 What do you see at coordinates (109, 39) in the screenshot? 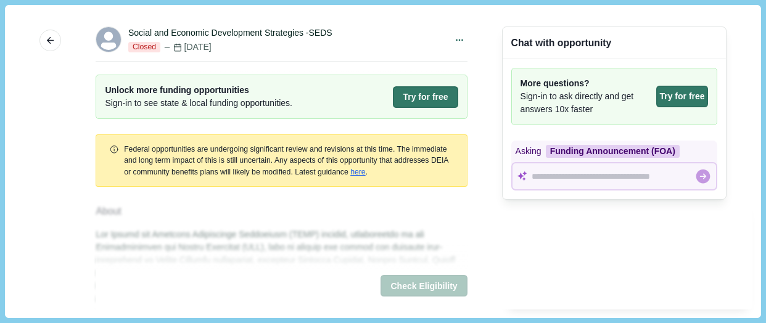
I see `svg: avatar` at bounding box center [109, 39].